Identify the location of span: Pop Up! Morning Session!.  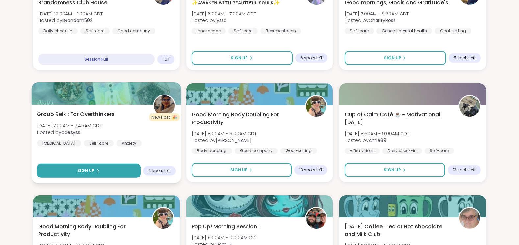
(225, 226).